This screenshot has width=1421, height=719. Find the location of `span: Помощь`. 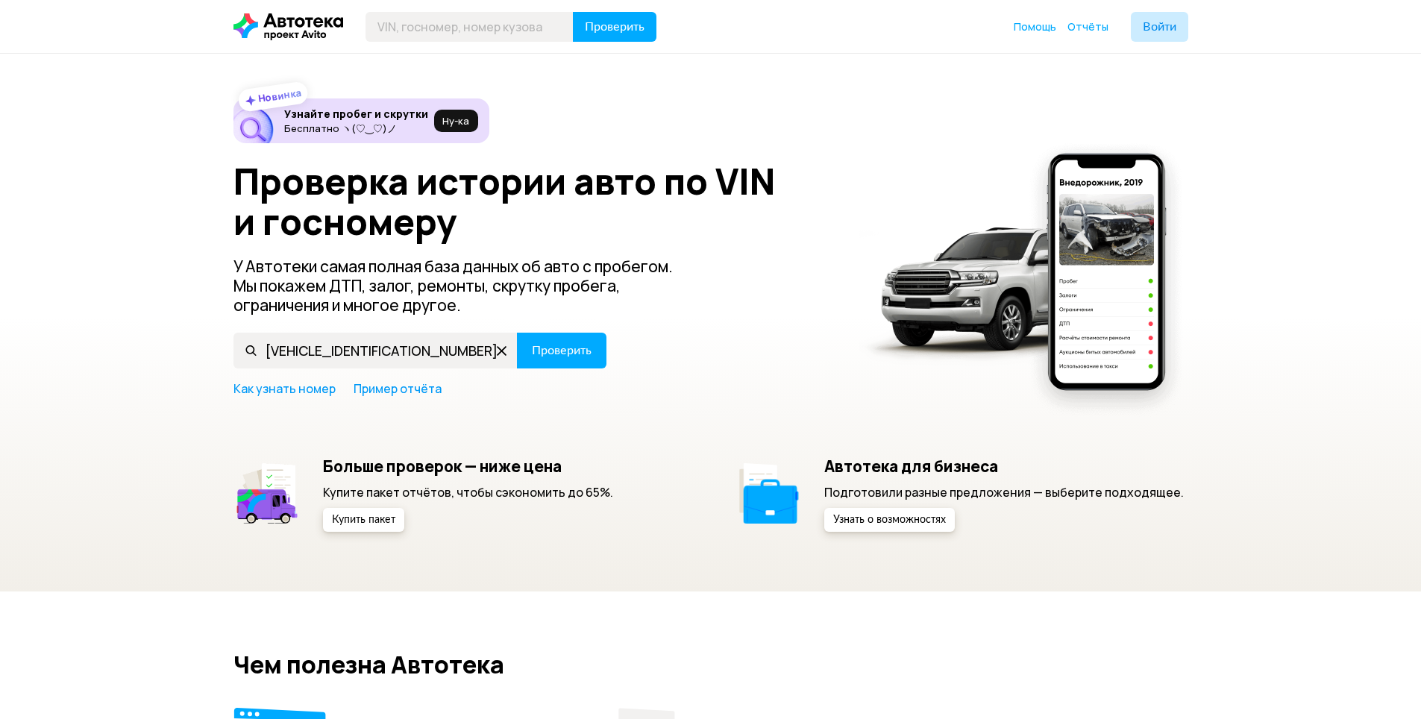

span: Помощь is located at coordinates (1034, 26).